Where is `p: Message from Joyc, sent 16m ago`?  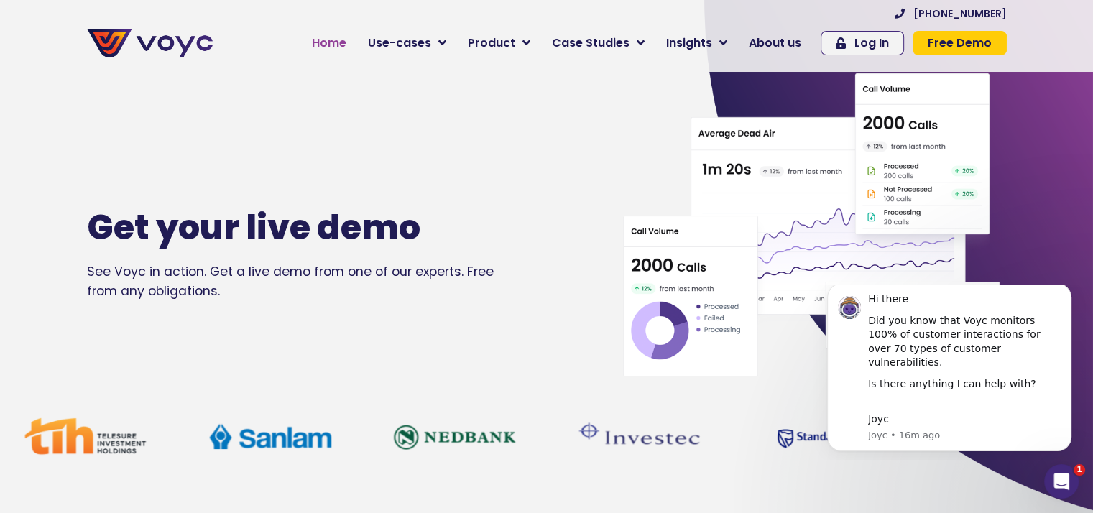 p: Message from Joyc, sent 16m ago is located at coordinates (159, 151).